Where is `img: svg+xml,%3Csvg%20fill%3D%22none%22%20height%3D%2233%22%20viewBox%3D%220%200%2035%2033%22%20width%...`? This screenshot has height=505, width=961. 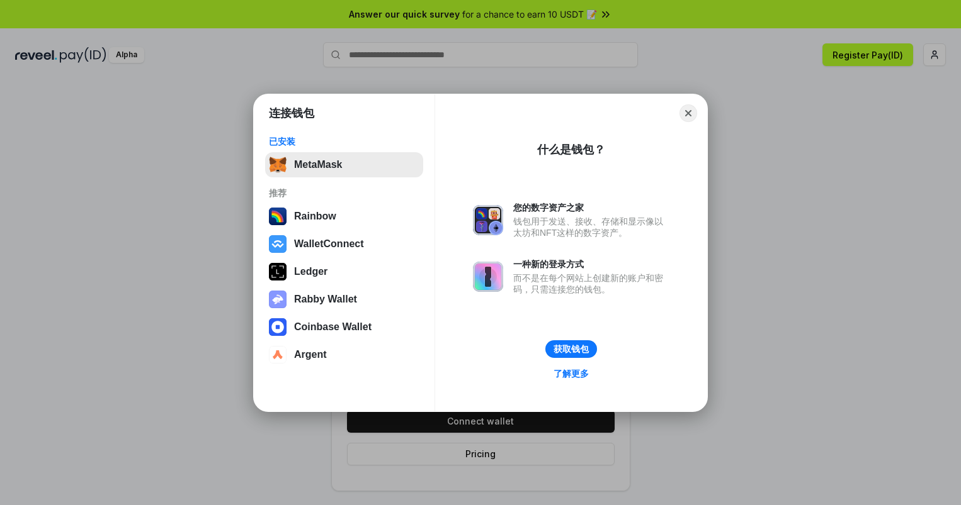 img: svg+xml,%3Csvg%20fill%3D%22none%22%20height%3D%2233%22%20viewBox%3D%220%200%2035%2033%22%20width%... is located at coordinates (278, 165).